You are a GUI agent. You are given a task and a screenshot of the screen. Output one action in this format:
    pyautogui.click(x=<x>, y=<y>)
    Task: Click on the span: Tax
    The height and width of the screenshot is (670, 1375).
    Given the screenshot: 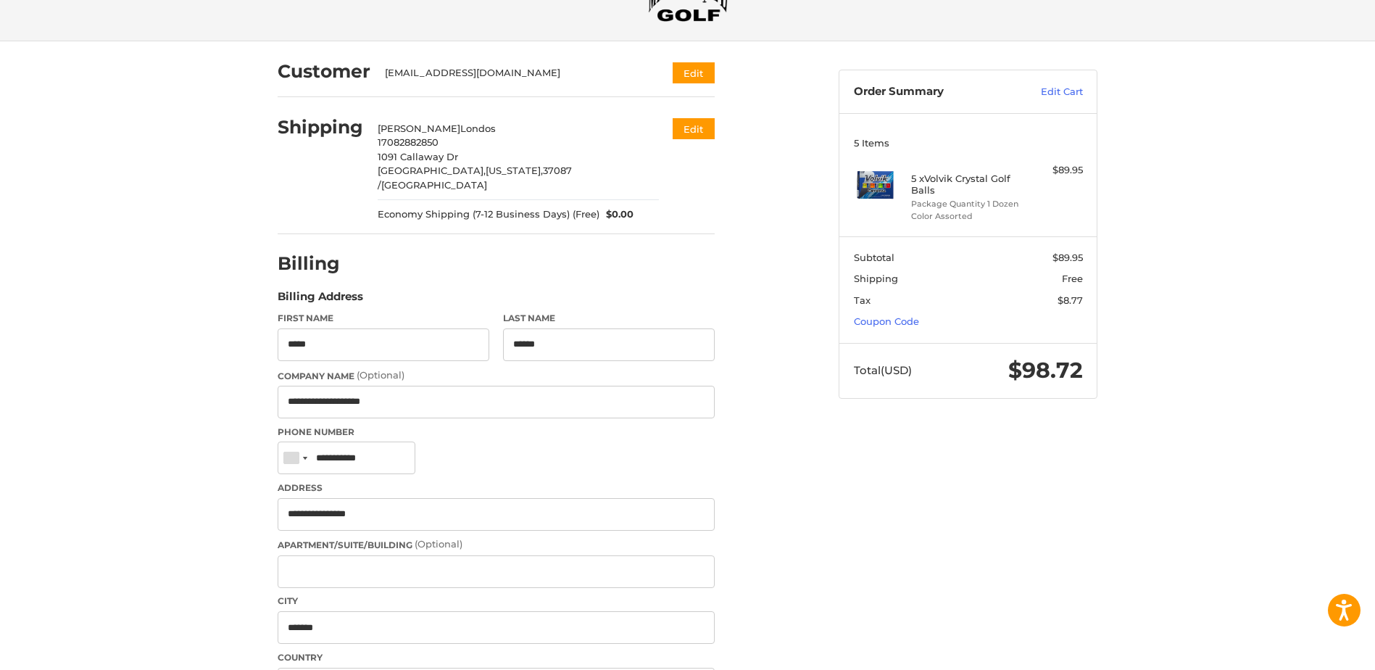 What is the action you would take?
    pyautogui.click(x=862, y=300)
    